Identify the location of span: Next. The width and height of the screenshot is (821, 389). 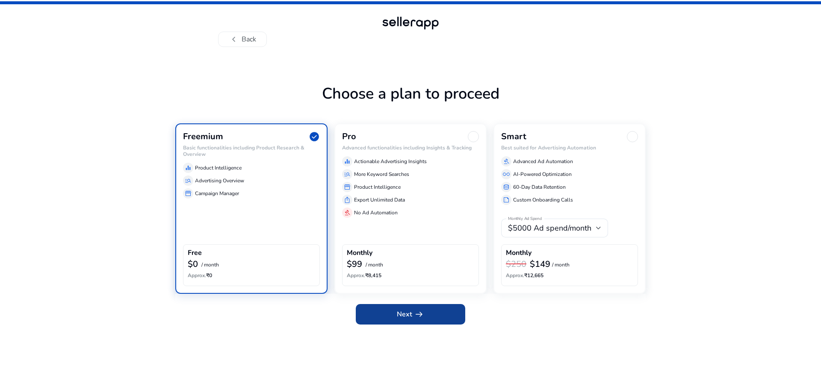
(410, 315).